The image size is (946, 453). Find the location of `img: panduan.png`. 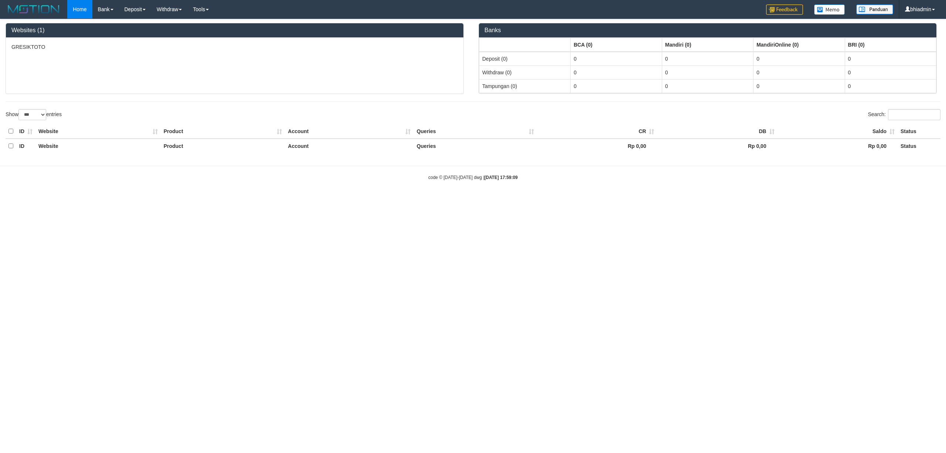

img: panduan.png is located at coordinates (875, 9).